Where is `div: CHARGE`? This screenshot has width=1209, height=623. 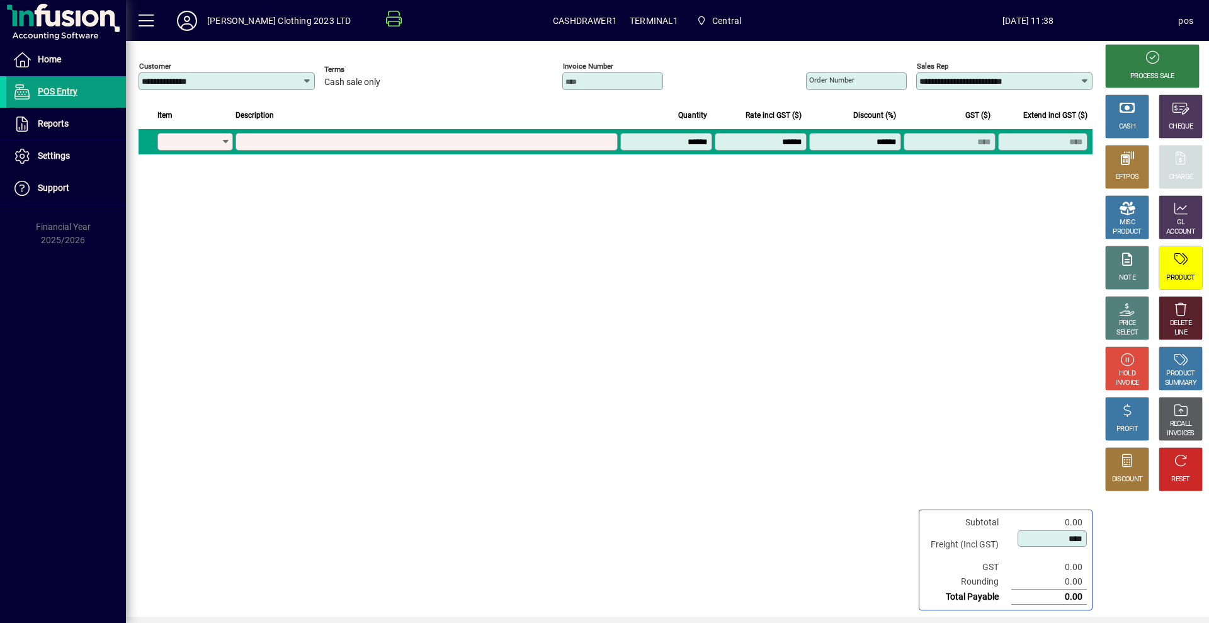 div: CHARGE is located at coordinates (1181, 177).